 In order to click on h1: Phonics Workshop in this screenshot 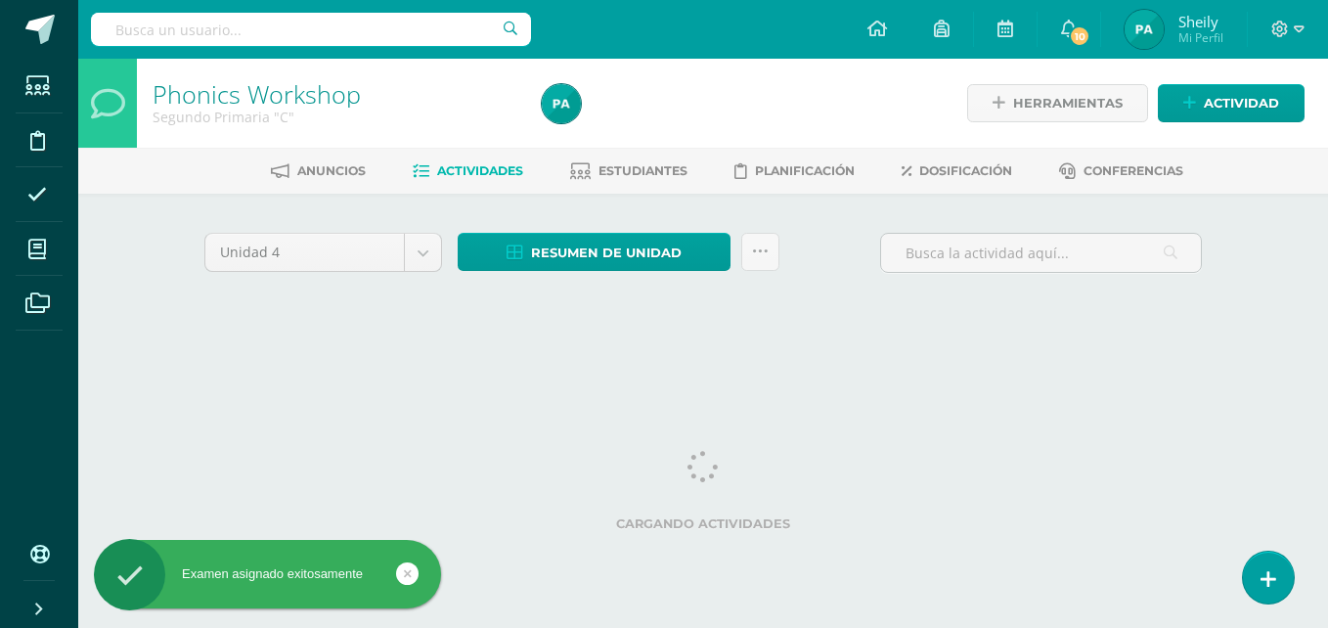, I will do `click(336, 94)`.